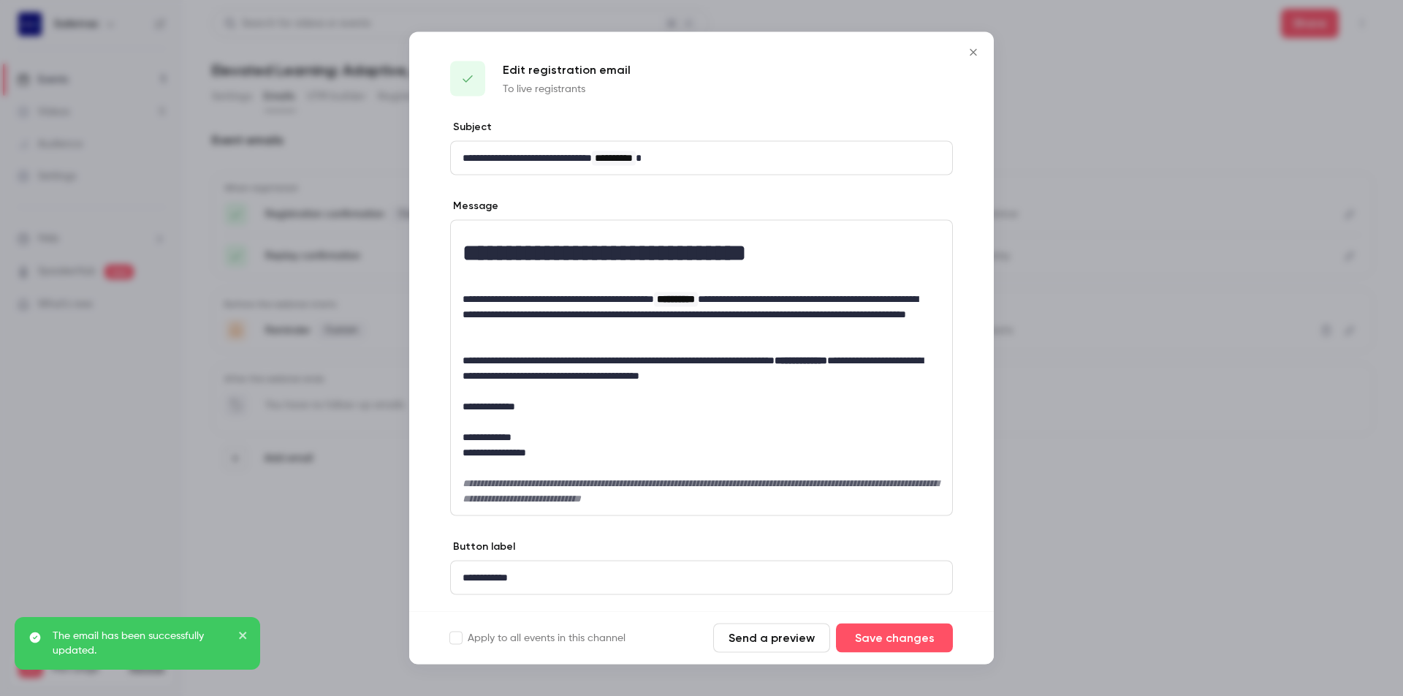 The image size is (1403, 696). I want to click on label: Message, so click(474, 206).